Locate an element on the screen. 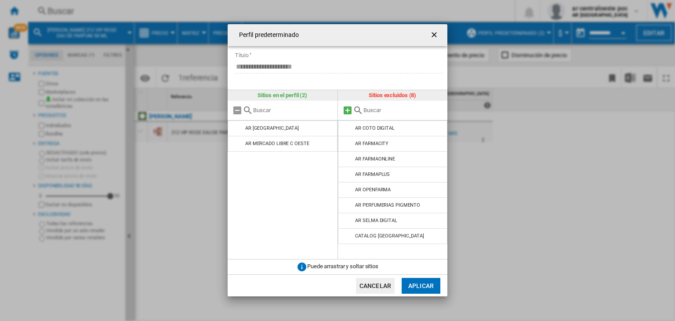 The image size is (675, 321). div: AR COTO DIGITAL is located at coordinates (375, 128).